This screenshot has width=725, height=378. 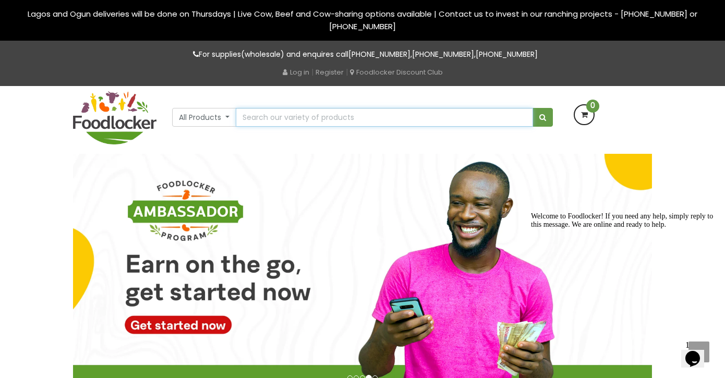 I want to click on span: 0, so click(x=593, y=106).